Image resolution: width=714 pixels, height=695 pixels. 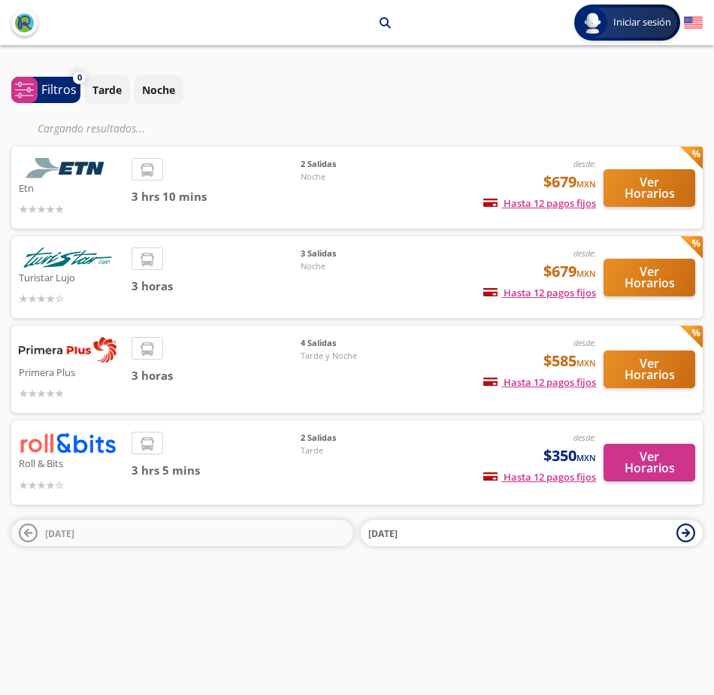 What do you see at coordinates (71, 277) in the screenshot?
I see `p: Turistar Lujo` at bounding box center [71, 277].